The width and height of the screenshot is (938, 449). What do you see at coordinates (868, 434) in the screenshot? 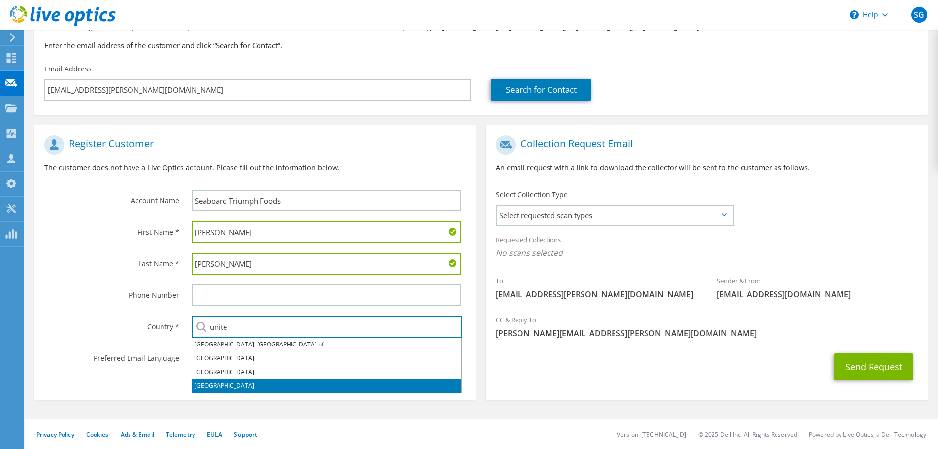
I see `li: Powered by Live Optics, a Dell Technology` at bounding box center [868, 434].